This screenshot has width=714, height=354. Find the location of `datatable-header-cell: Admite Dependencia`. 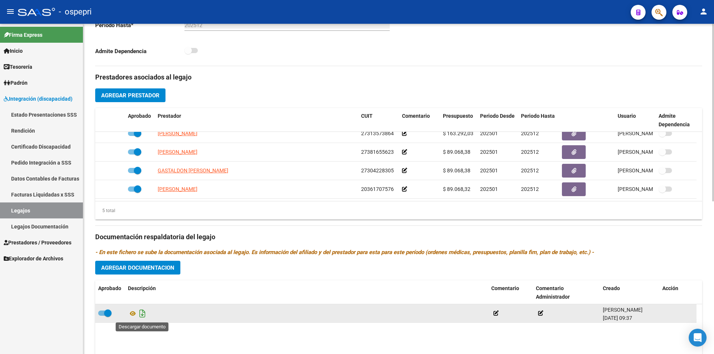

datatable-header-cell: Admite Dependencia is located at coordinates (676, 120).